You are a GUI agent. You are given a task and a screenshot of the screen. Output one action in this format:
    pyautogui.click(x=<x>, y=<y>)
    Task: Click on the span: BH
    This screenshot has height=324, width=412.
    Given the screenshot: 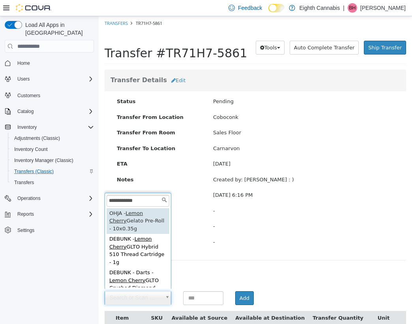 What is the action you would take?
    pyautogui.click(x=353, y=8)
    